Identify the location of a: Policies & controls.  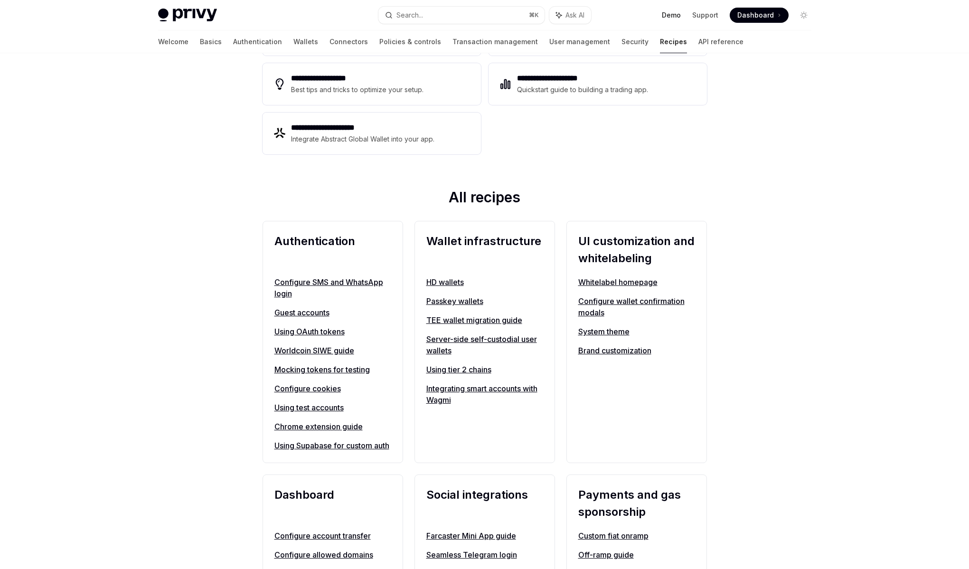
(410, 42).